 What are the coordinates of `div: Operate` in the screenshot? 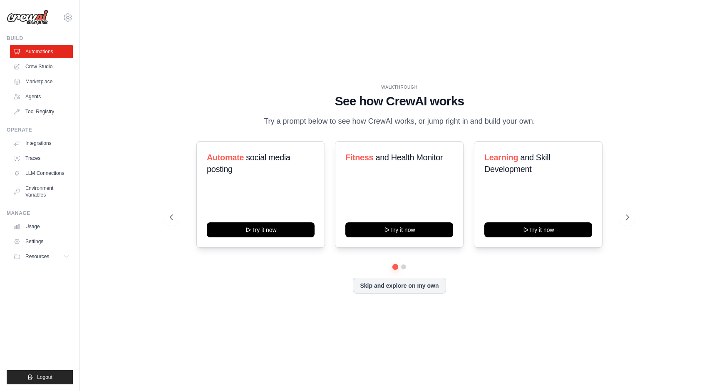 It's located at (40, 130).